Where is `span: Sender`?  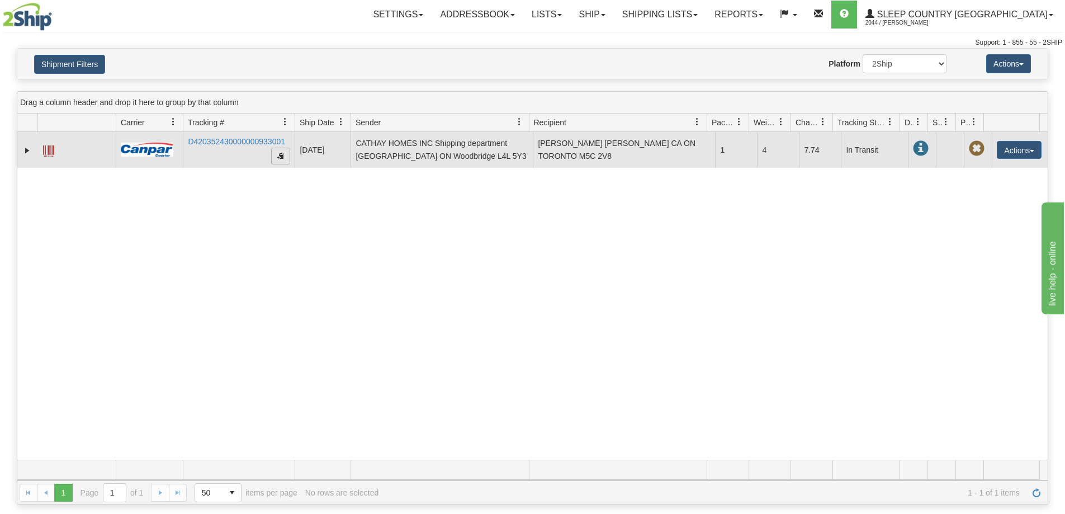 span: Sender is located at coordinates (368, 122).